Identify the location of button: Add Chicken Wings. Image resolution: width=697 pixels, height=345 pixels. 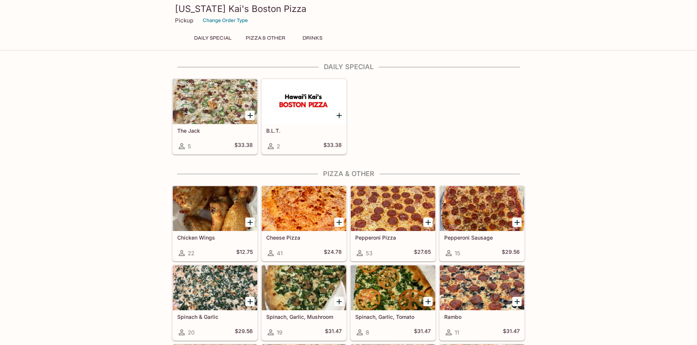
(250, 222).